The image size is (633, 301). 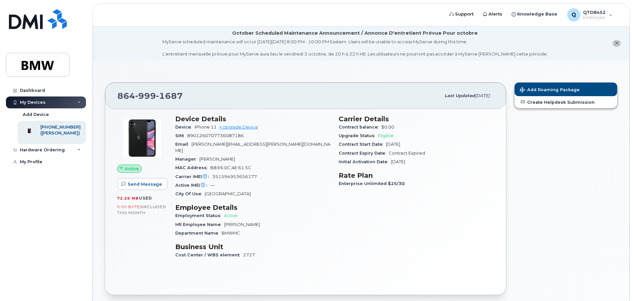 What do you see at coordinates (193, 185) in the screenshot?
I see `span: Active IMEI` at bounding box center [193, 185].